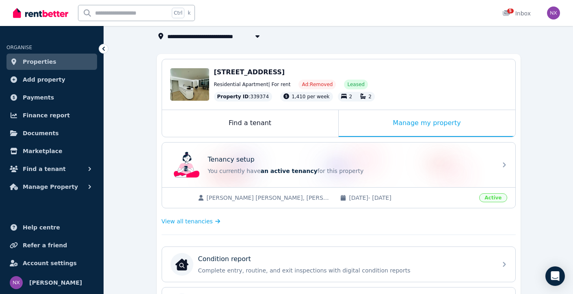 The width and height of the screenshot is (573, 294). Describe the element at coordinates (52, 133) in the screenshot. I see `a: Documents` at that location.